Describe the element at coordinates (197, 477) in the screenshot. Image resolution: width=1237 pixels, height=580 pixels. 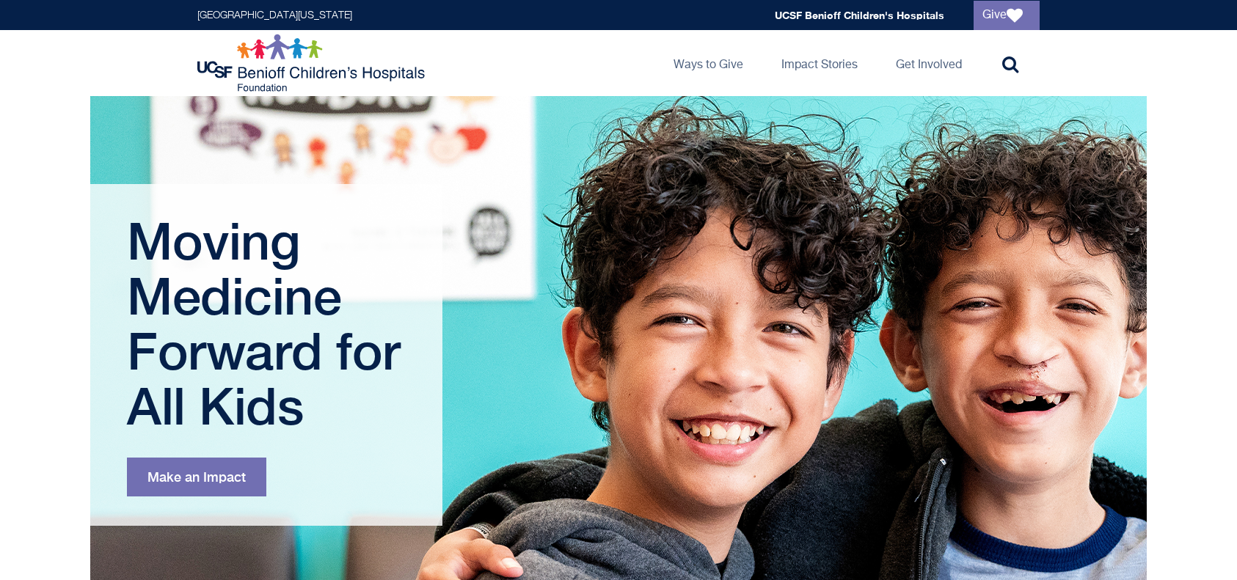
I see `a: Make an Impact` at that location.